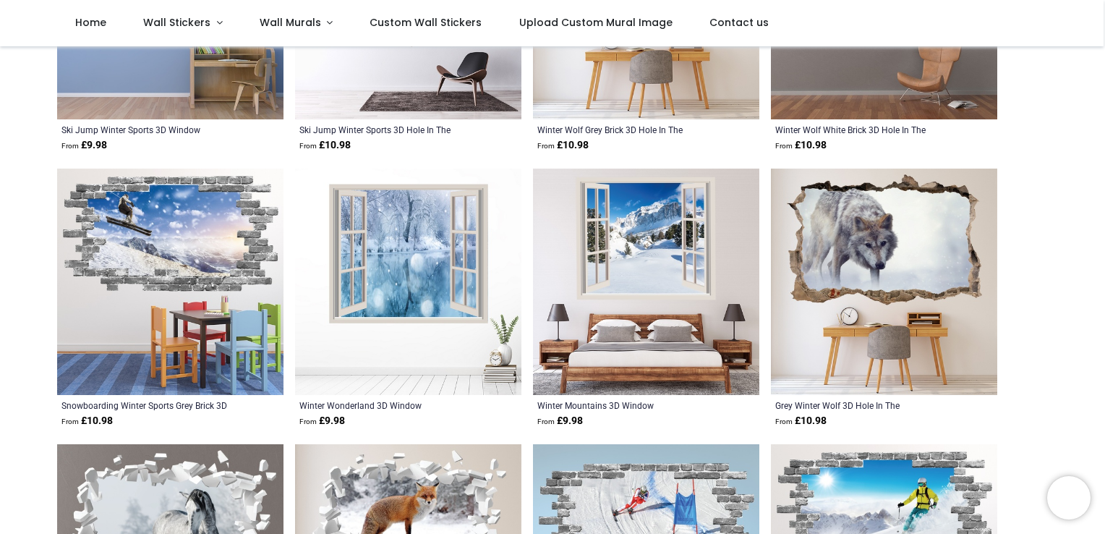 This screenshot has width=1105, height=534. What do you see at coordinates (170, 281) in the screenshot?
I see `img: Snowboarding Winter Sports Grey Brick 3D Hole In The Wall Sticker` at bounding box center [170, 281].